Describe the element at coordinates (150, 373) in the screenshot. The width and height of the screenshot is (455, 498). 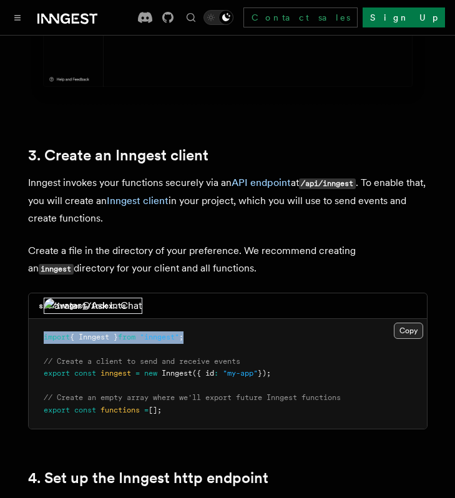
I see `span: new` at that location.